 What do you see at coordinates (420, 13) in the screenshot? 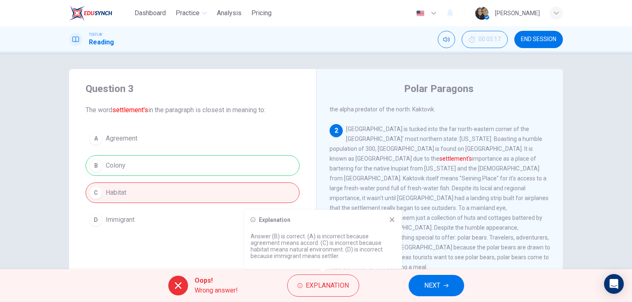
I see `img: en` at bounding box center [420, 13].